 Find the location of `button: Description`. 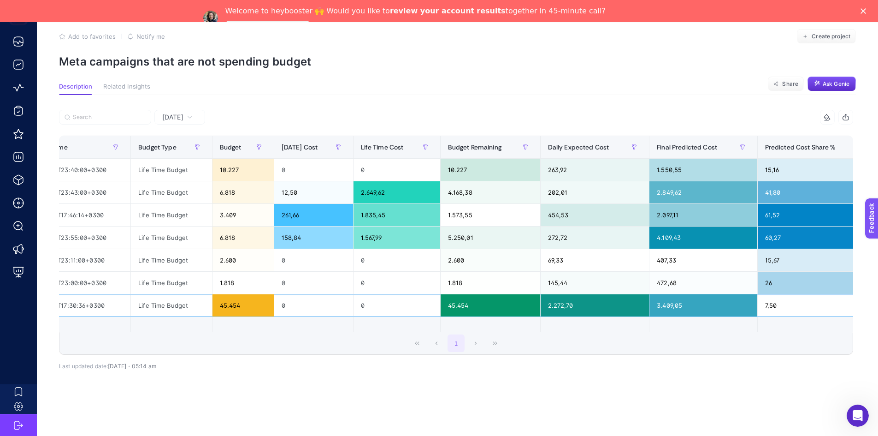

button: Description is located at coordinates (76, 89).